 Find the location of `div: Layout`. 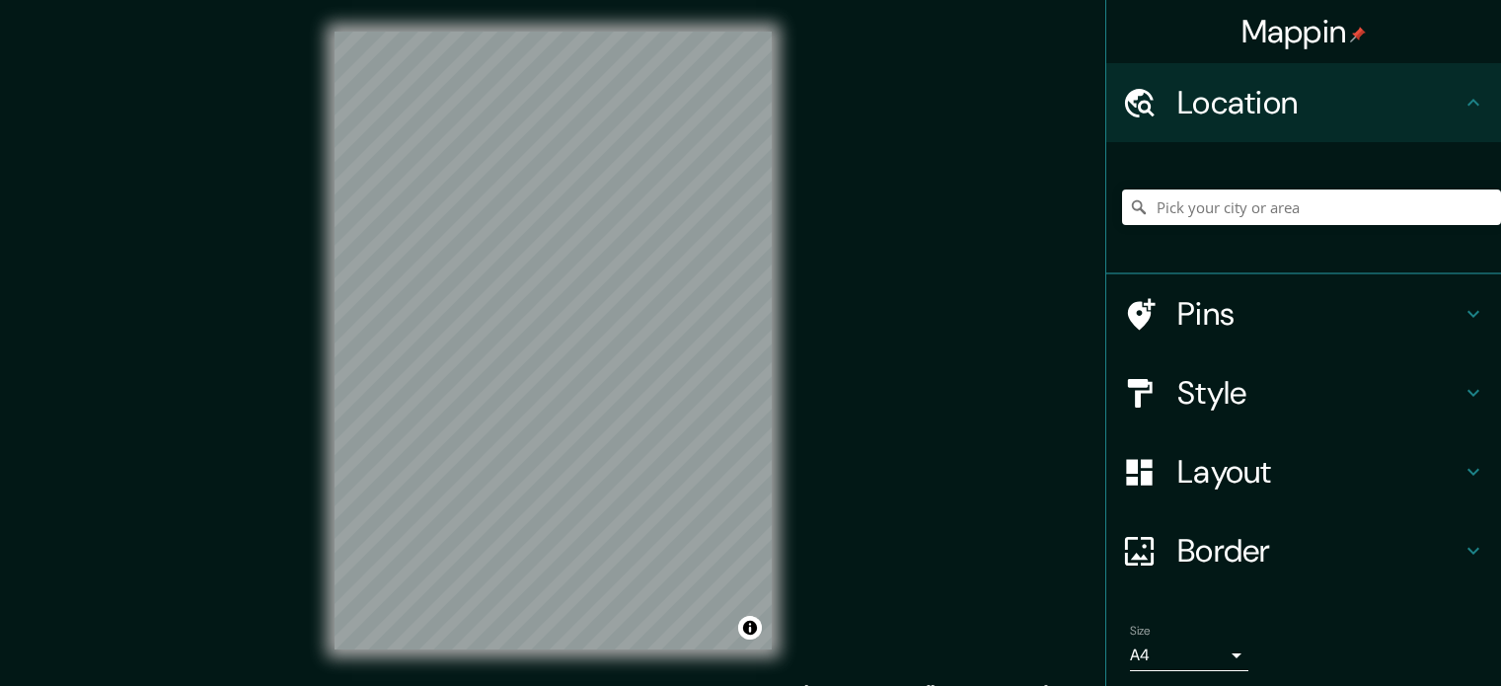

div: Layout is located at coordinates (1303, 472).